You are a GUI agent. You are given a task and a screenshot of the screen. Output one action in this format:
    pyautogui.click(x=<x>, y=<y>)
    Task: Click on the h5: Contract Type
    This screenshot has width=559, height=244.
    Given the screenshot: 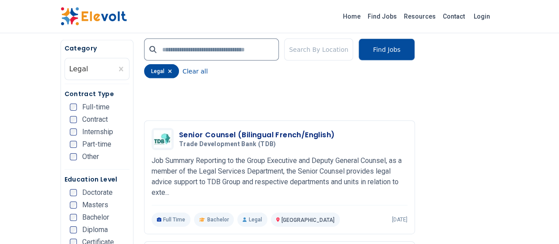 What is the action you would take?
    pyautogui.click(x=97, y=94)
    